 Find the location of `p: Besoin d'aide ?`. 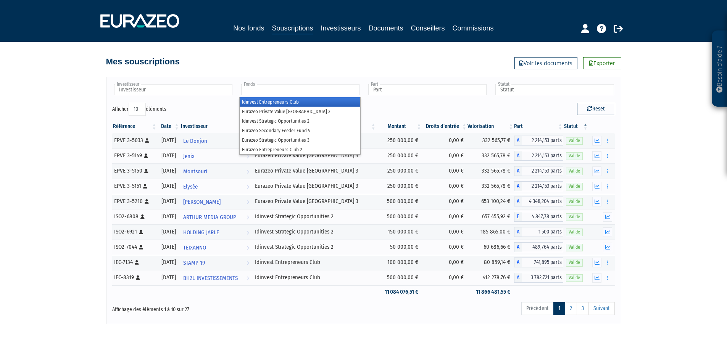

p: Besoin d'aide ? is located at coordinates (719, 69).